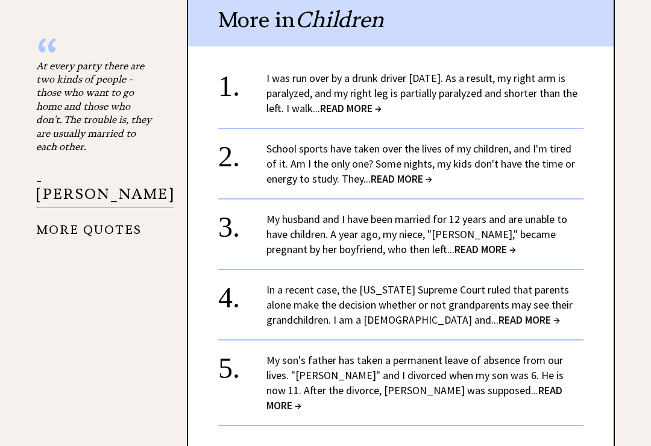  What do you see at coordinates (242, 81) in the screenshot?
I see `div: 1.` at bounding box center [242, 81].